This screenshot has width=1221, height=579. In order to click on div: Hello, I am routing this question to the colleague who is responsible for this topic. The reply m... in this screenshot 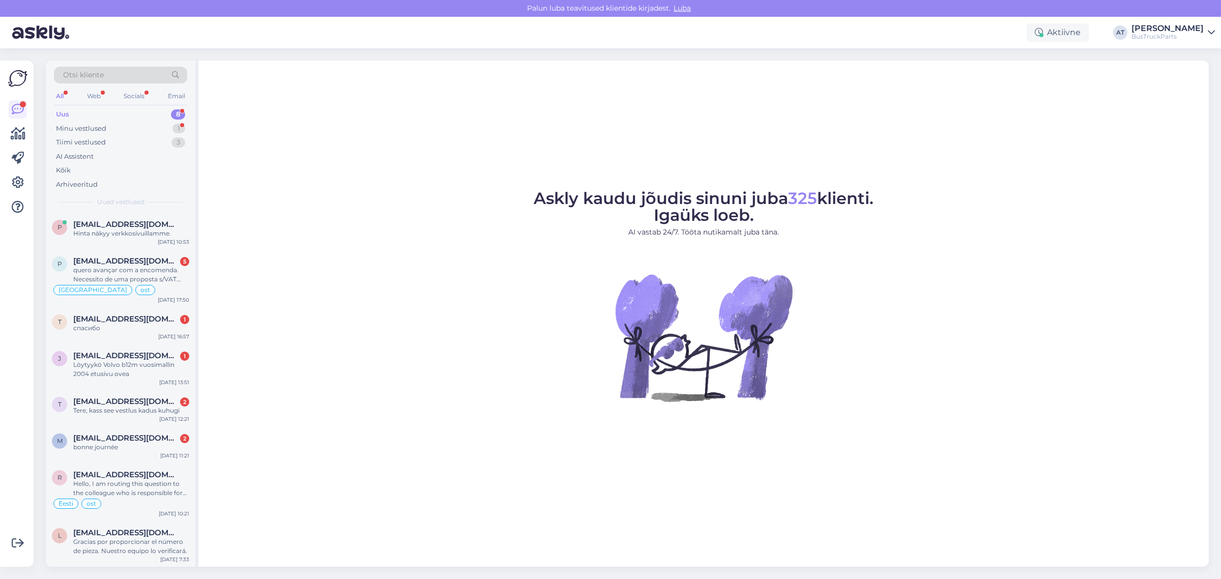, I will do `click(131, 488)`.